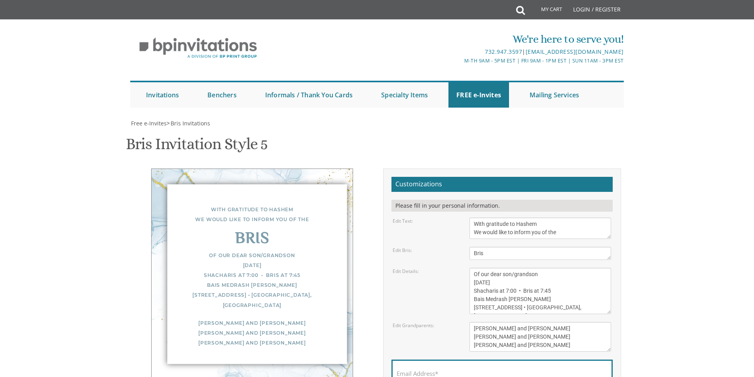 This screenshot has height=377, width=754. Describe the element at coordinates (190, 123) in the screenshot. I see `a: Bris Invitations` at that location.